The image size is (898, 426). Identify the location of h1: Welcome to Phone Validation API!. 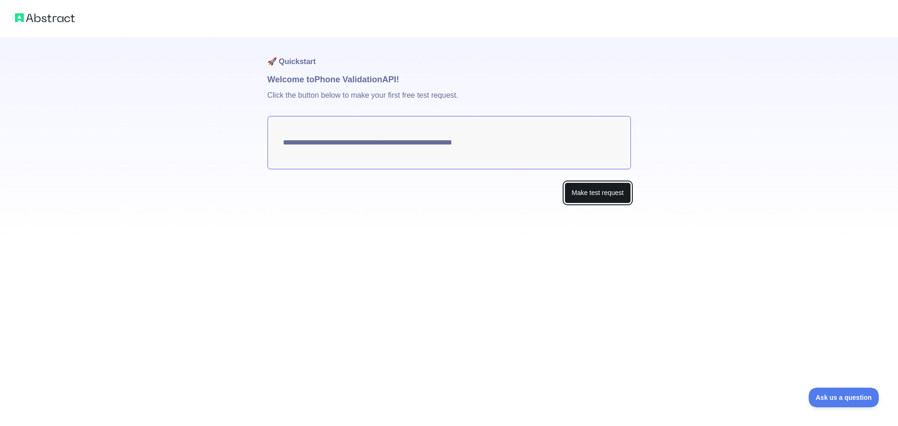
(449, 80).